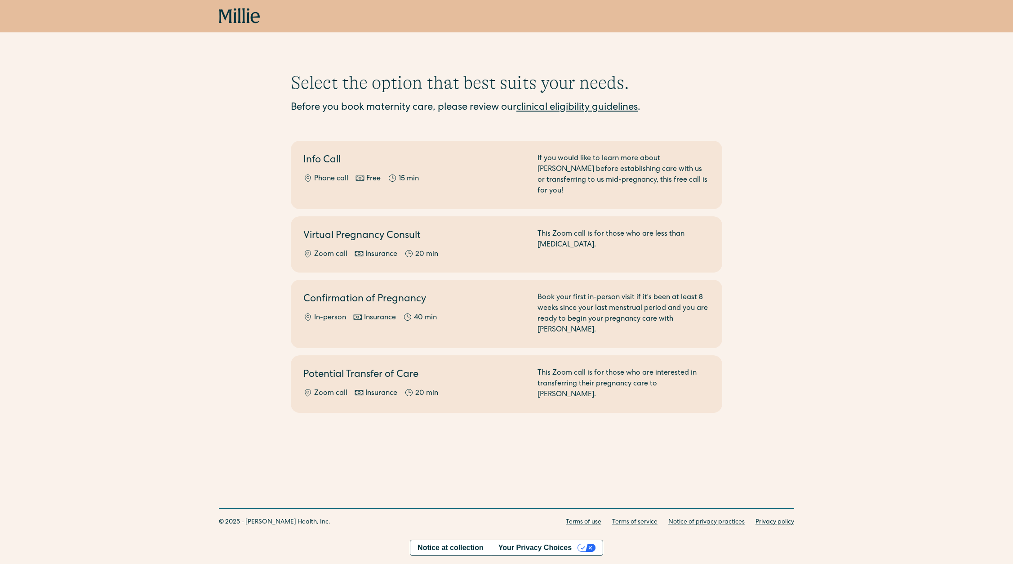 Image resolution: width=1013 pixels, height=564 pixels. Describe the element at coordinates (624, 314) in the screenshot. I see `div: Book your first in-person visit if it's been at least 8 weeks since your last menstrual period an...` at that location.